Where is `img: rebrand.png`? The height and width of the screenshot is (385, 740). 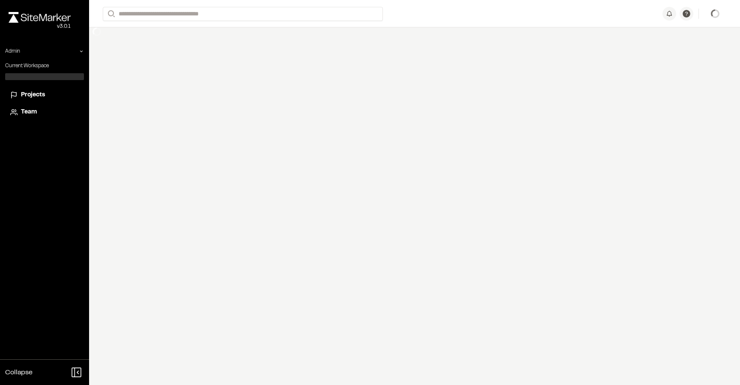
img: rebrand.png is located at coordinates (39, 17).